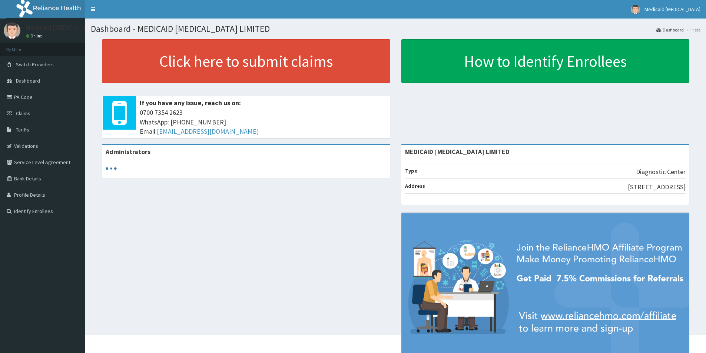  I want to click on span: Tariffs, so click(23, 130).